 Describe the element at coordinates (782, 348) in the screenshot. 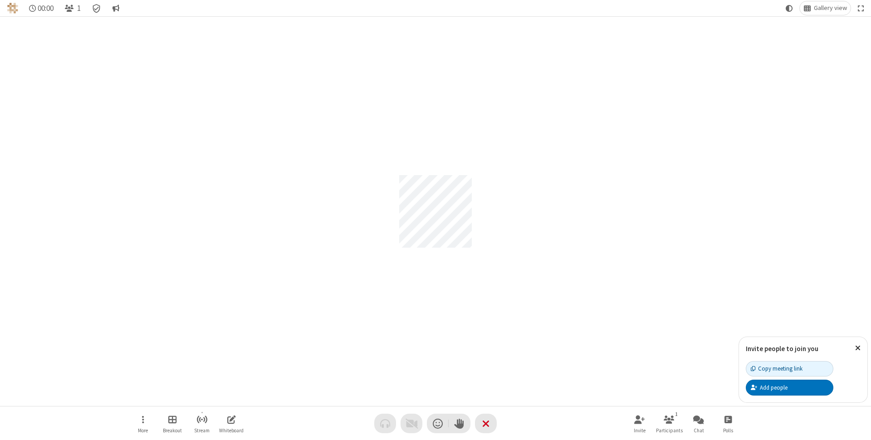

I see `label: Invite people to join you` at that location.